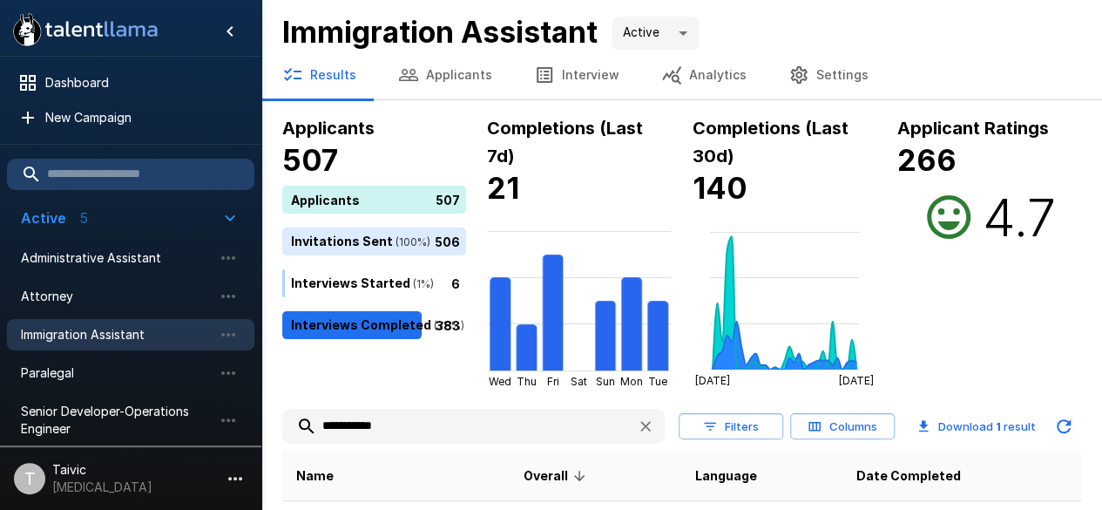  What do you see at coordinates (557, 476) in the screenshot?
I see `span: Overall` at bounding box center [557, 476].